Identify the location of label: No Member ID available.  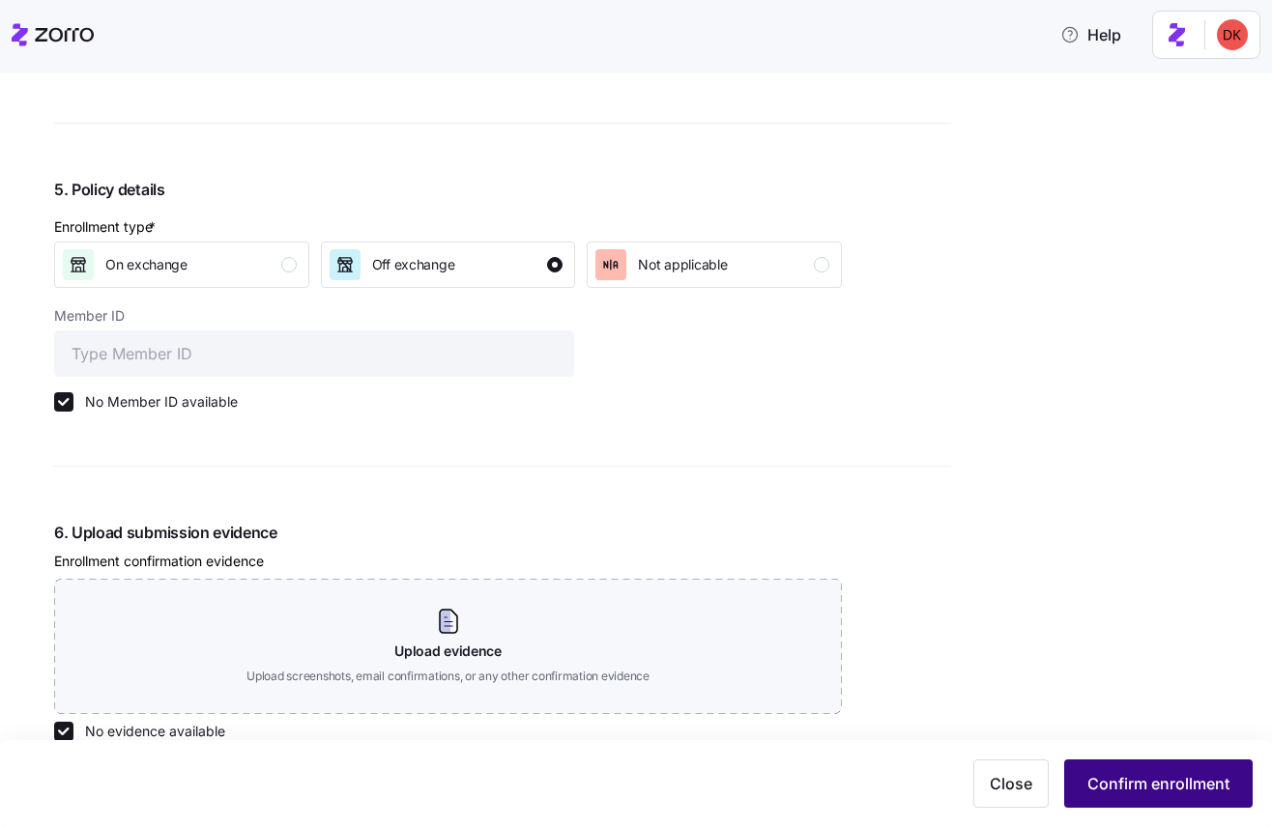
(156, 402).